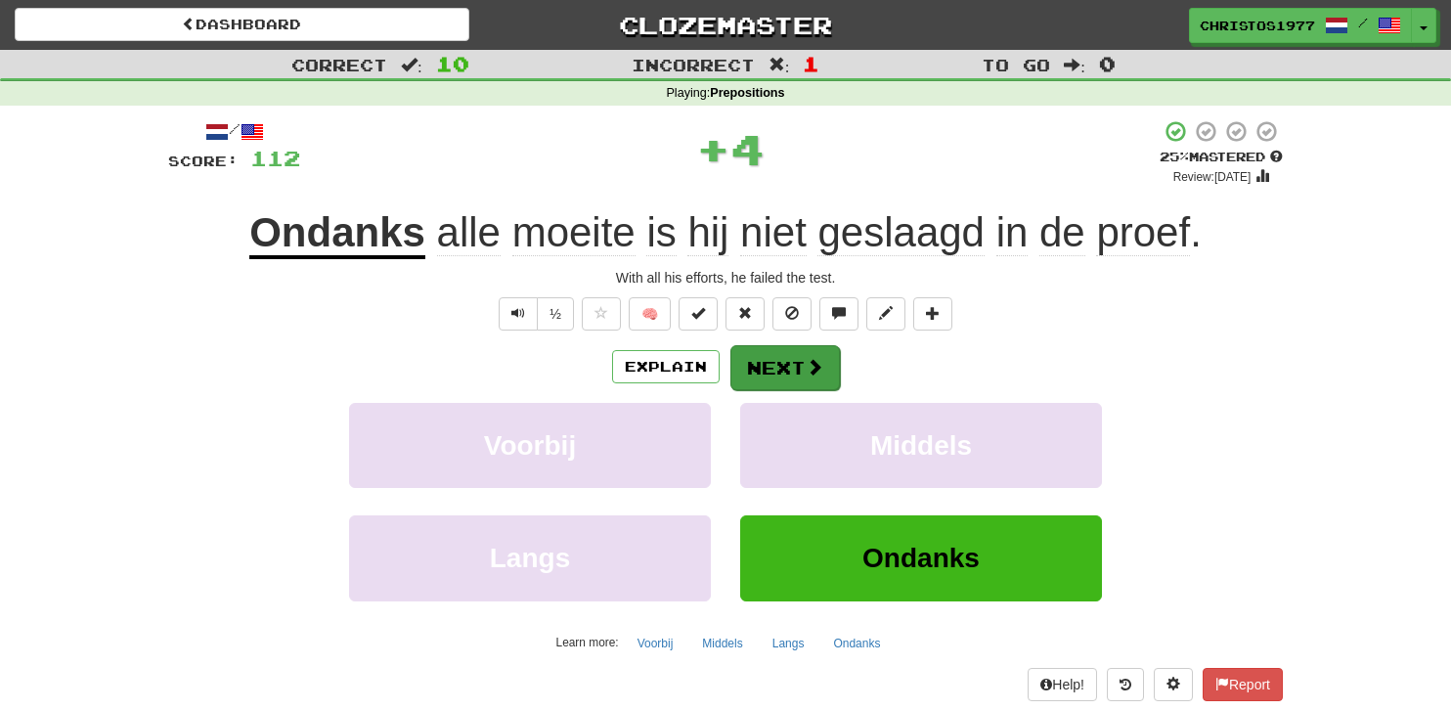 This screenshot has height=710, width=1451. I want to click on button: Report, so click(1242, 684).